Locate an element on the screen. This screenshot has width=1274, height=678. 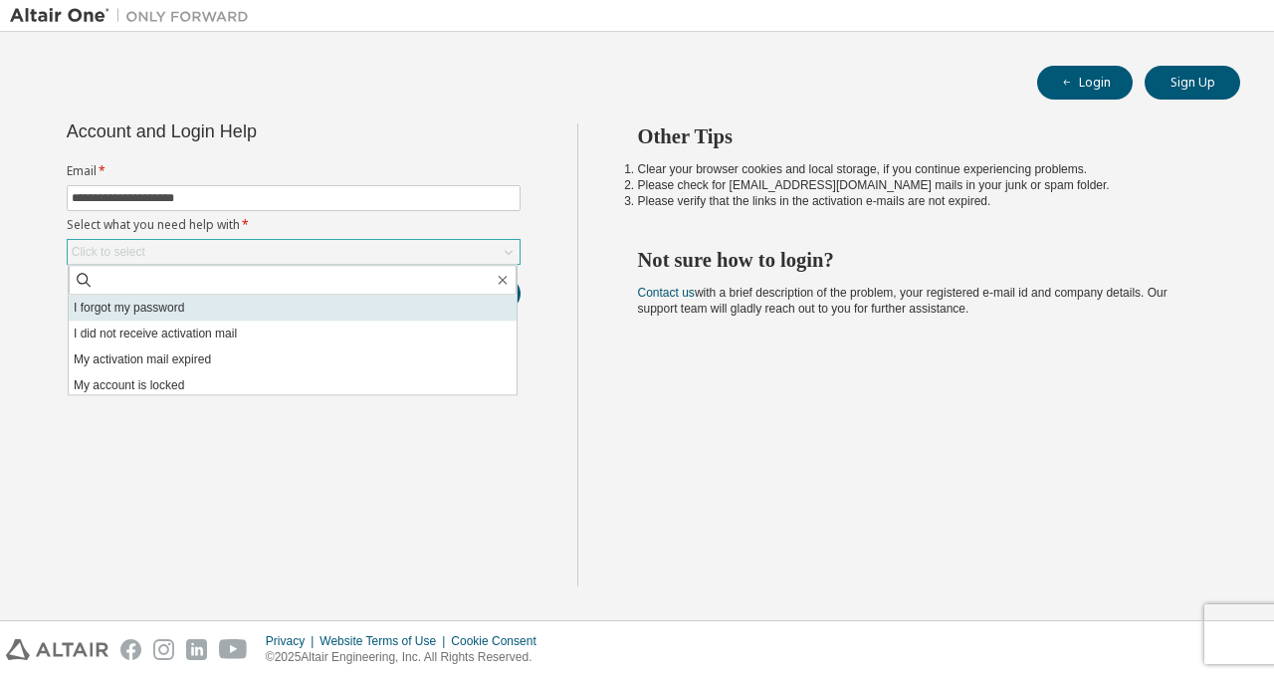
h2: Other Tips is located at coordinates (922, 136).